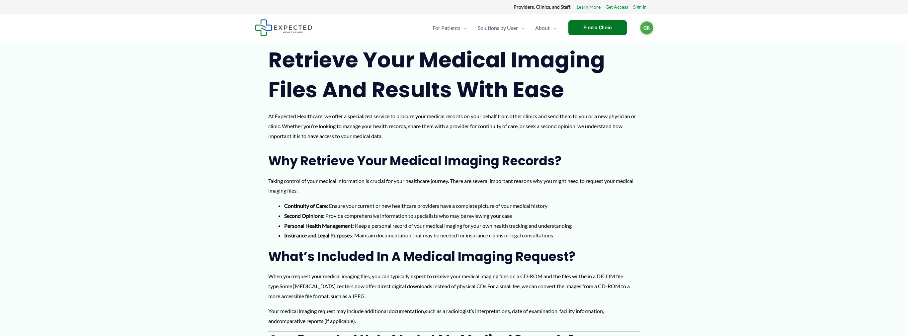  Describe the element at coordinates (640, 7) in the screenshot. I see `a: Sign In` at that location.